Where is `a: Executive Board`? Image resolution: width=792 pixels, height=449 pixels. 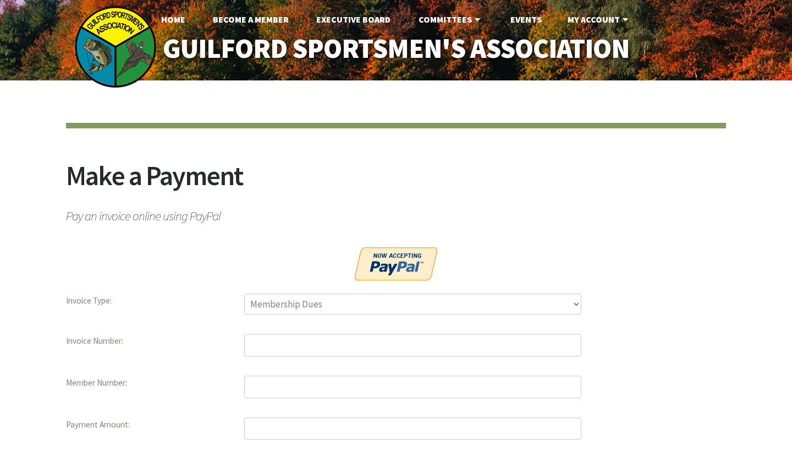
a: Executive Board is located at coordinates (353, 19).